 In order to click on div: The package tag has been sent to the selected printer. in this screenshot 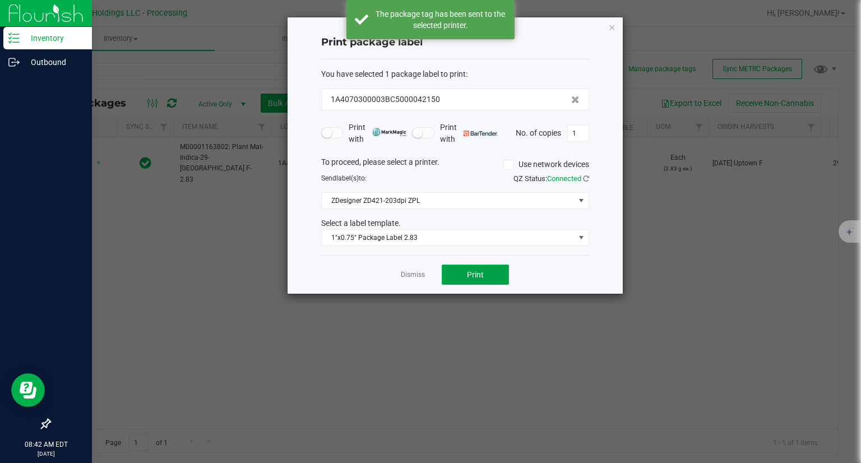, I will do `click(440, 20)`.